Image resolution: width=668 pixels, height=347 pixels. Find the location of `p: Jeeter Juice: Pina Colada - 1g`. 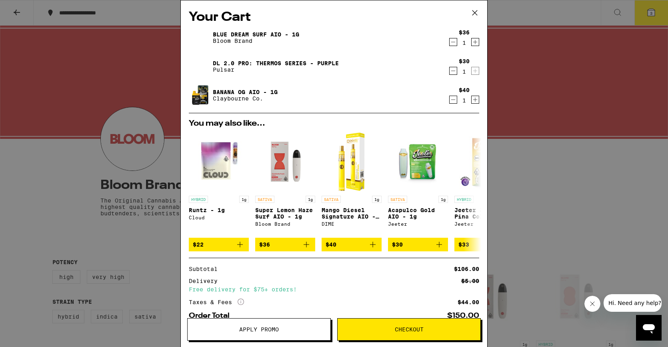

p: Jeeter Juice: Pina Colada - 1g is located at coordinates (484, 213).